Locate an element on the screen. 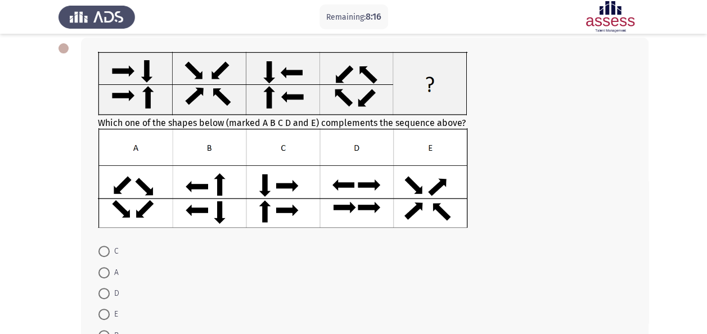 Image resolution: width=707 pixels, height=334 pixels. div: Which one of the shapes below (marked A B C D and E) complements the sequence above? is located at coordinates (365, 141).